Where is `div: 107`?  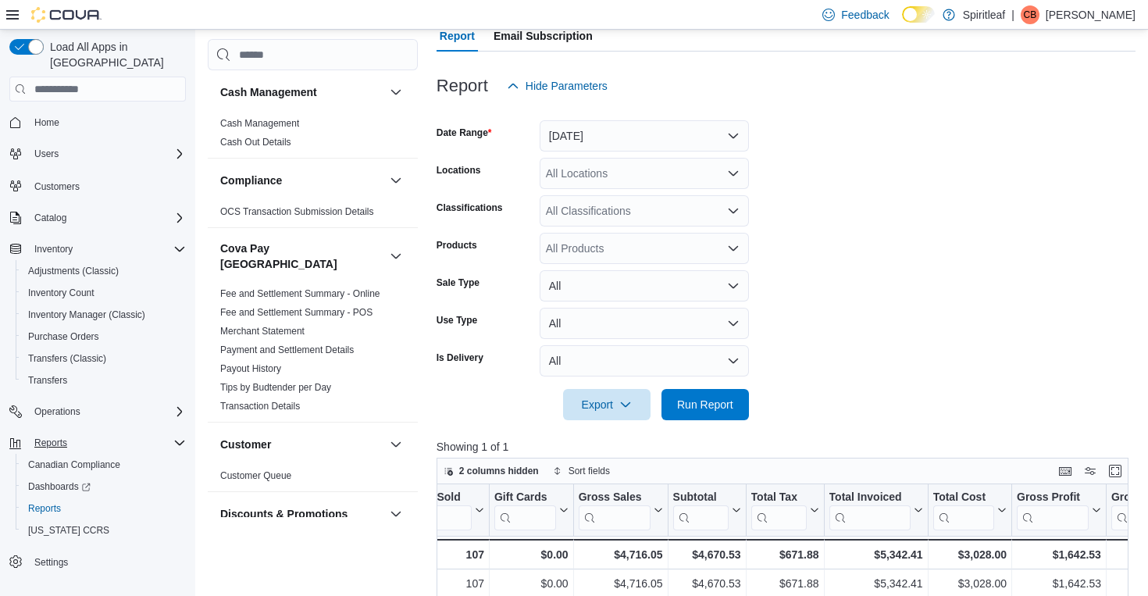
div: 107 is located at coordinates (450, 583).